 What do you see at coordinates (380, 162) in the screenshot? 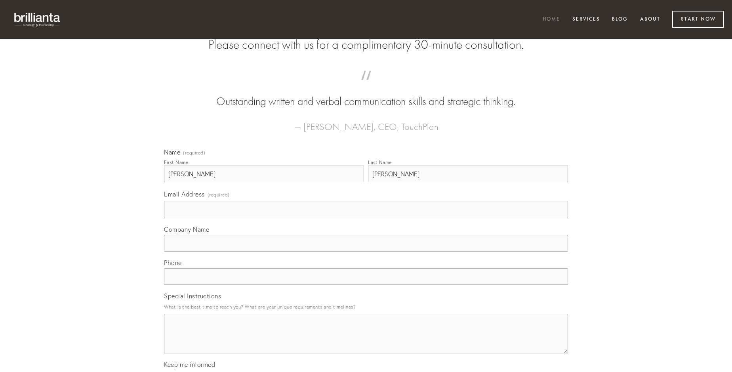
I see `div: Last Name` at bounding box center [380, 162].